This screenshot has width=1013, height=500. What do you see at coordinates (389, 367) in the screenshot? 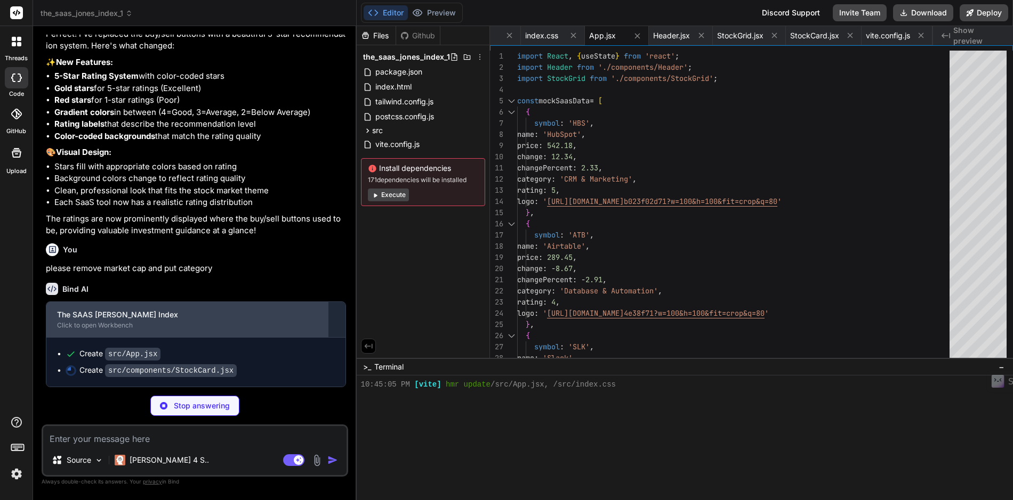
I see `span: Terminal` at bounding box center [389, 367].